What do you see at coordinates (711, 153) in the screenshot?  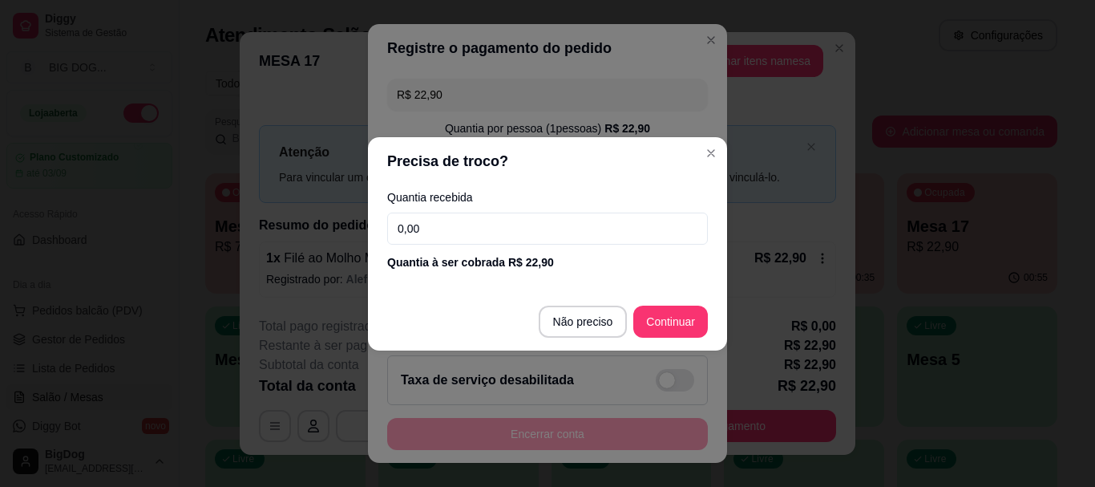 I see `button: Close` at bounding box center [711, 153].